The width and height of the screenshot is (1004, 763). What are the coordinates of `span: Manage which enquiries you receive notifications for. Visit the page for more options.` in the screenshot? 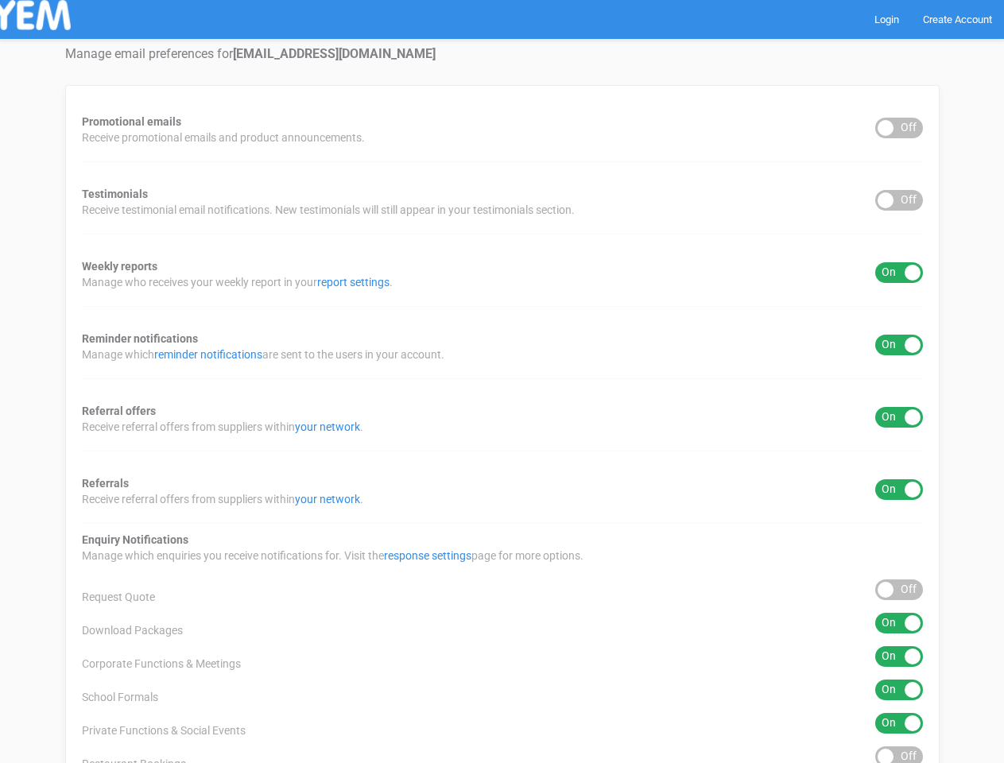 It's located at (332, 556).